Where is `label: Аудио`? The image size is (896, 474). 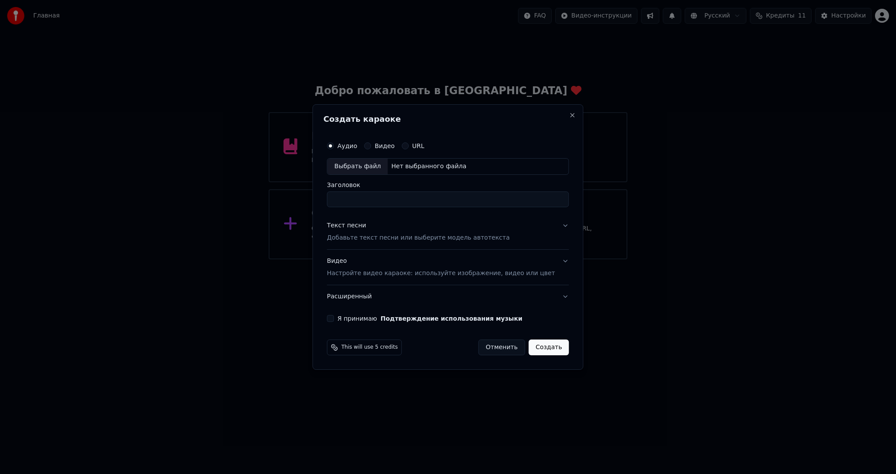 label: Аудио is located at coordinates (347, 146).